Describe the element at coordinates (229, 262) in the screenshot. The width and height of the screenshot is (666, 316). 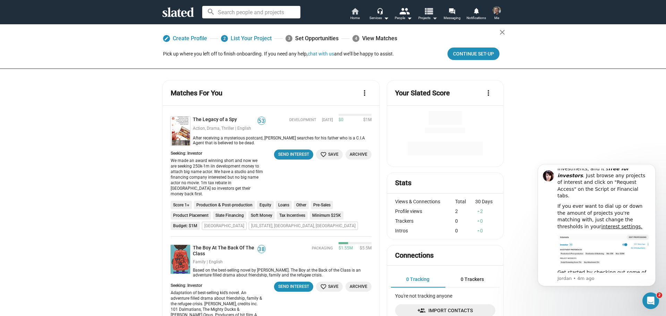
I see `div: Family | English` at that location.